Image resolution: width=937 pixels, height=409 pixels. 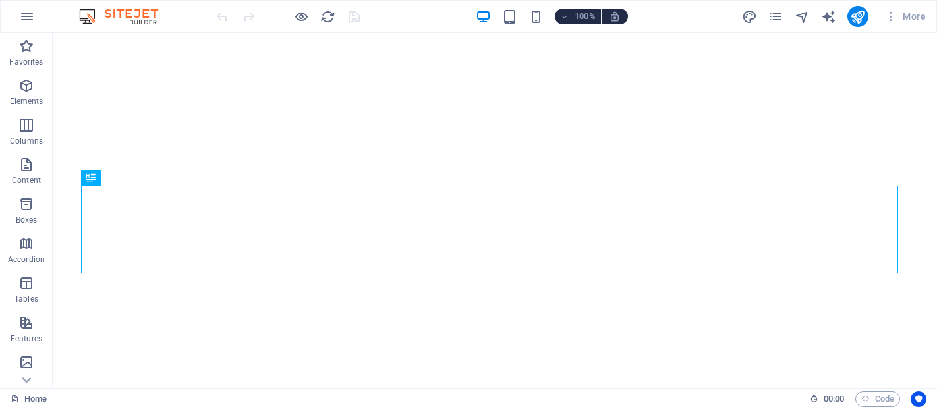 I want to click on p: Features, so click(x=26, y=339).